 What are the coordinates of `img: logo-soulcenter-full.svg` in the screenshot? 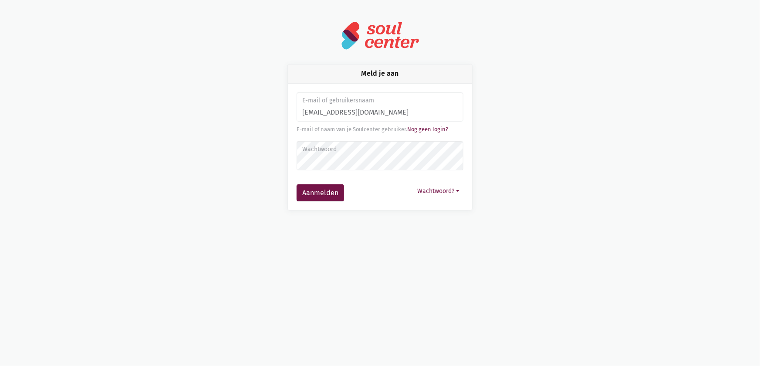 It's located at (380, 35).